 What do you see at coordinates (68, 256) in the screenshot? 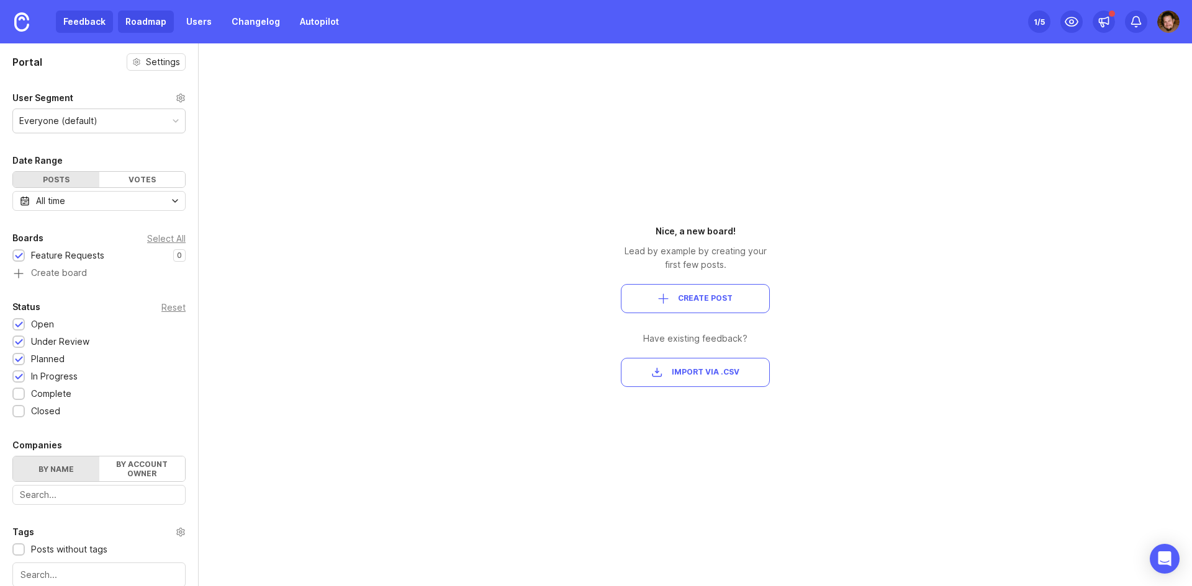
I see `div: Feature Requests` at bounding box center [68, 256].